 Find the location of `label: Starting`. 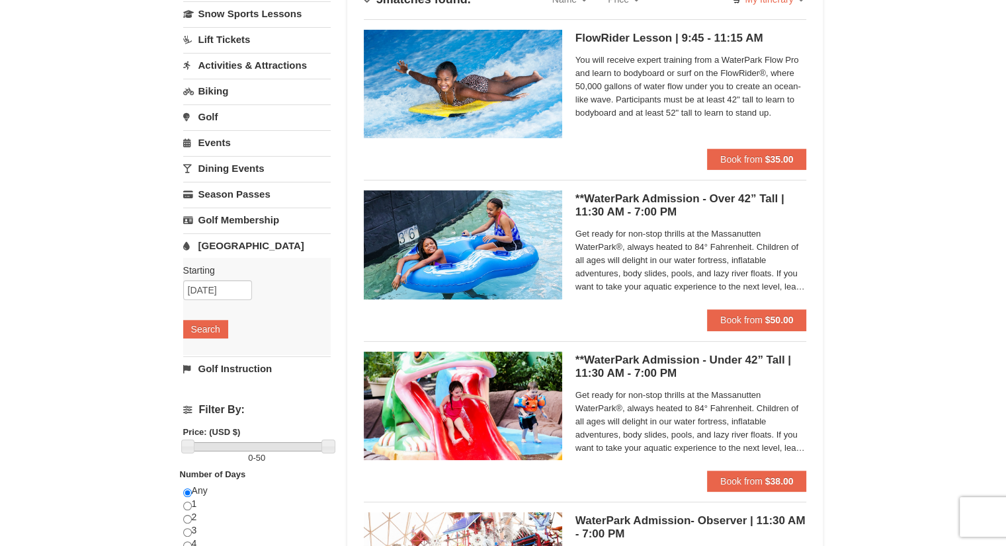

label: Starting is located at coordinates (252, 271).